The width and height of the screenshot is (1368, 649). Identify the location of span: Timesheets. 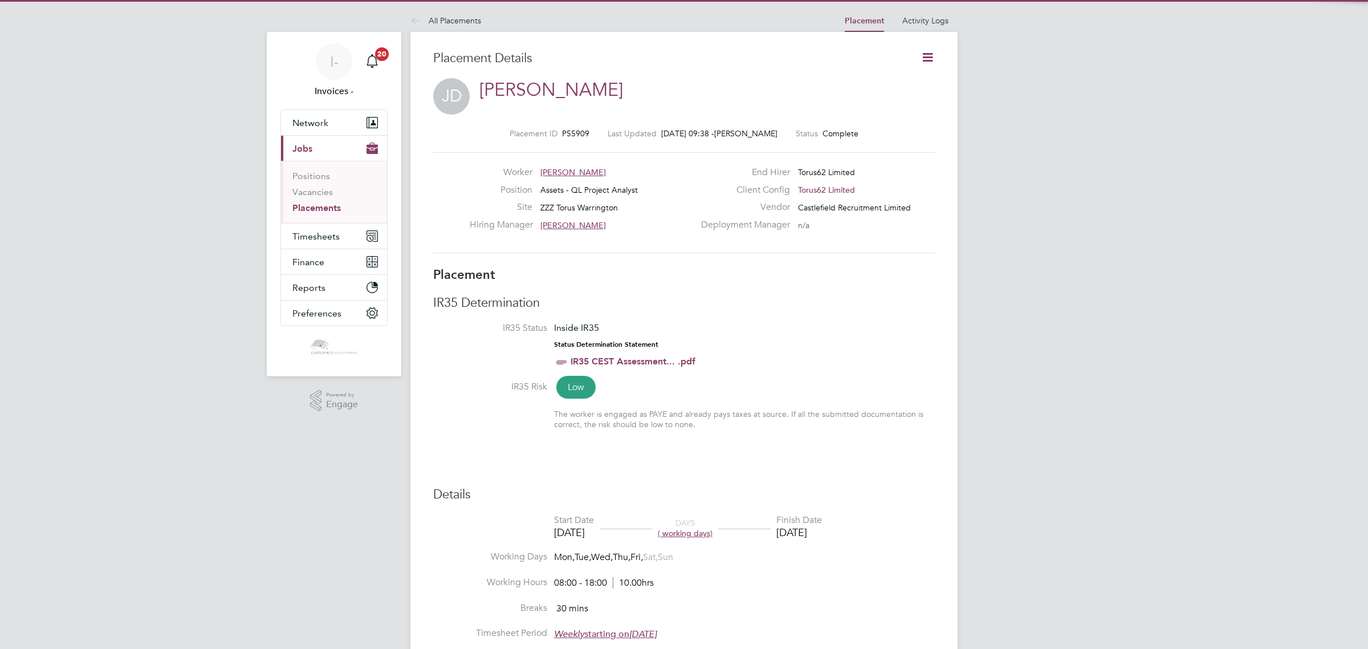
(316, 236).